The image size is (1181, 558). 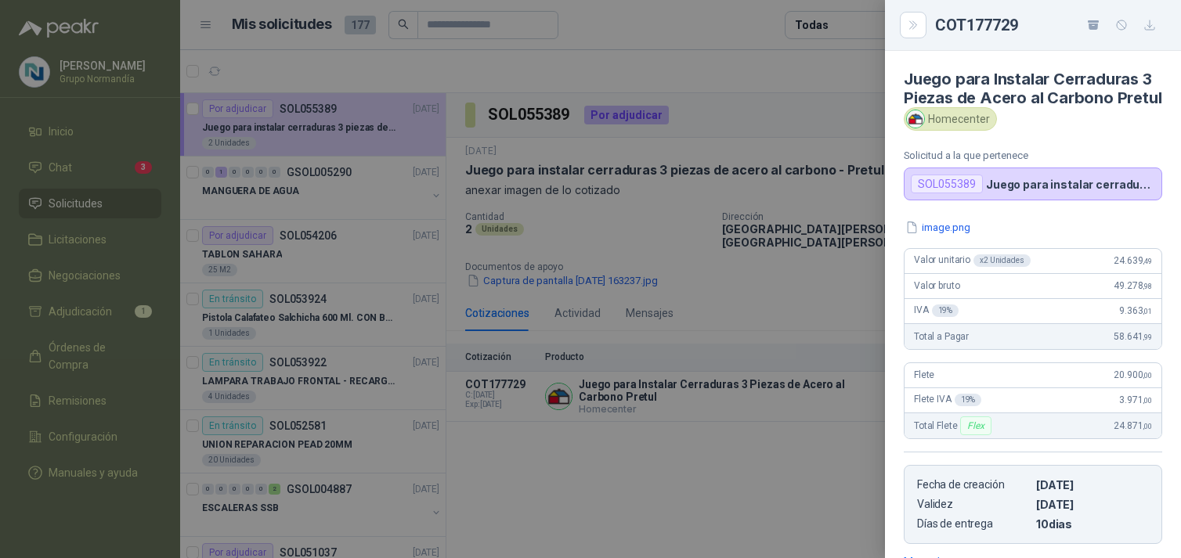 What do you see at coordinates (936, 311) in the screenshot?
I see `span: IVA` at bounding box center [936, 311].